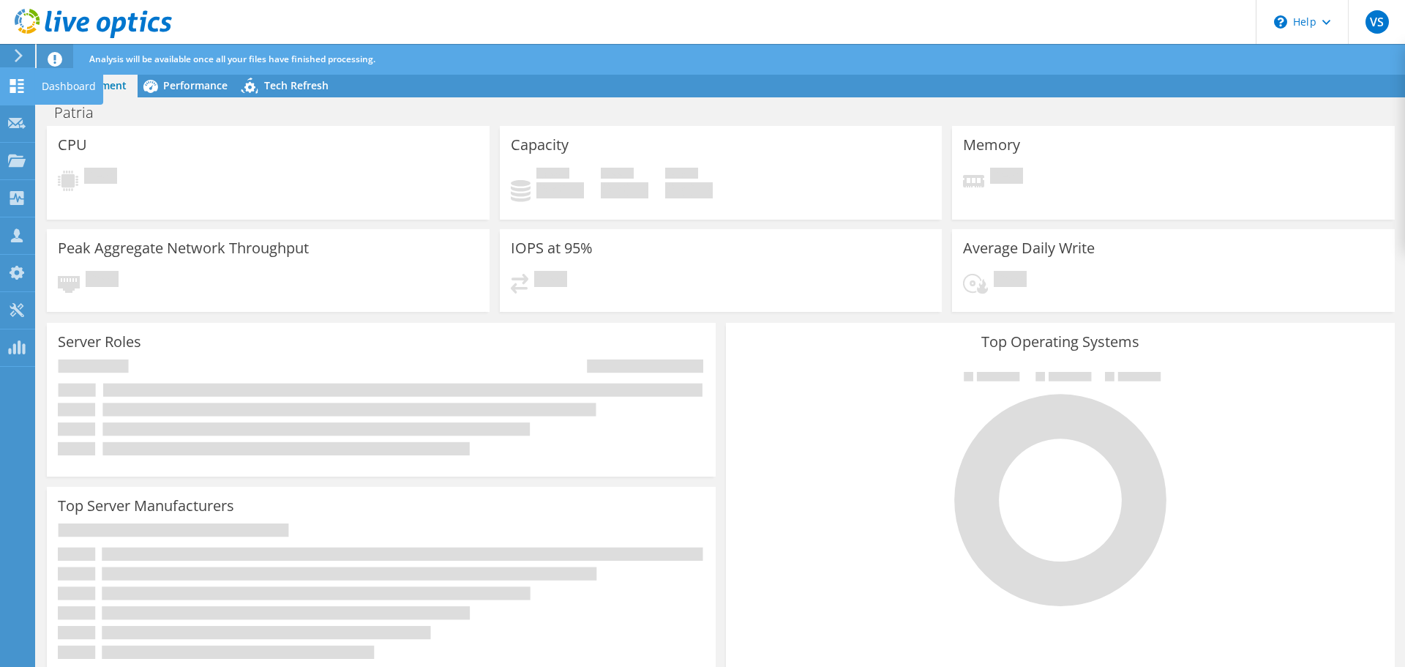  What do you see at coordinates (1377, 22) in the screenshot?
I see `span: VS` at bounding box center [1377, 22].